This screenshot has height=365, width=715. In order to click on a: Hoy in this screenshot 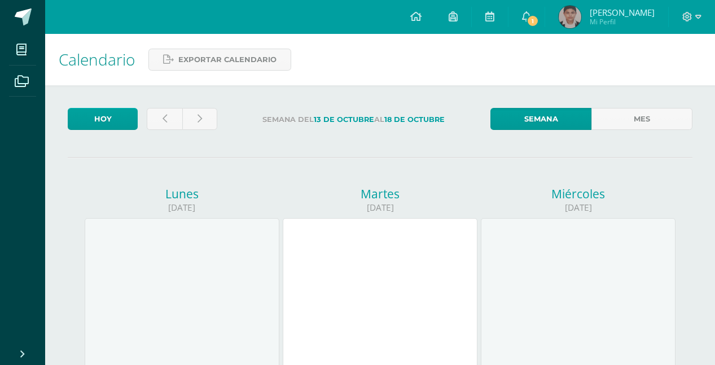, I will do `click(103, 119)`.